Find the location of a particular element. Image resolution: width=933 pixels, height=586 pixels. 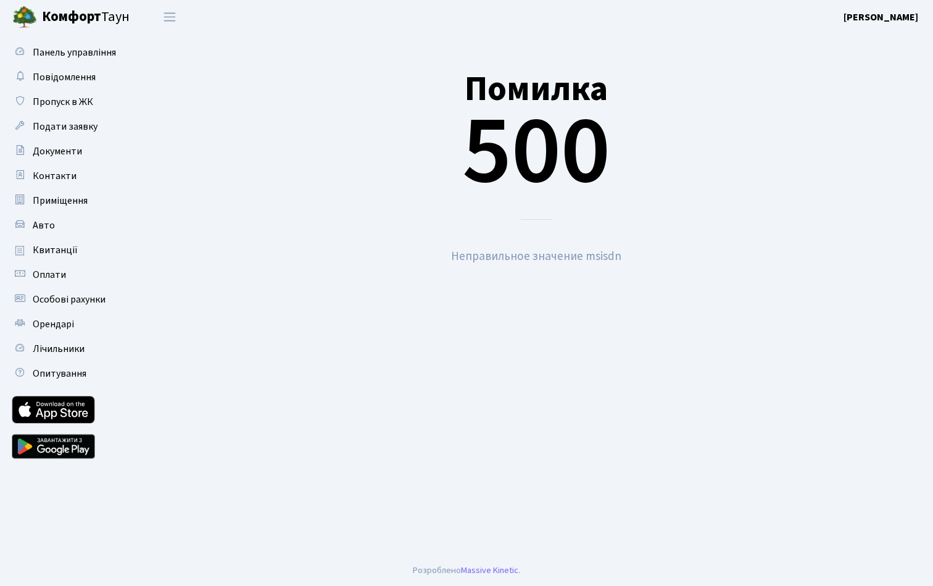

a: Опитування is located at coordinates (68, 373).